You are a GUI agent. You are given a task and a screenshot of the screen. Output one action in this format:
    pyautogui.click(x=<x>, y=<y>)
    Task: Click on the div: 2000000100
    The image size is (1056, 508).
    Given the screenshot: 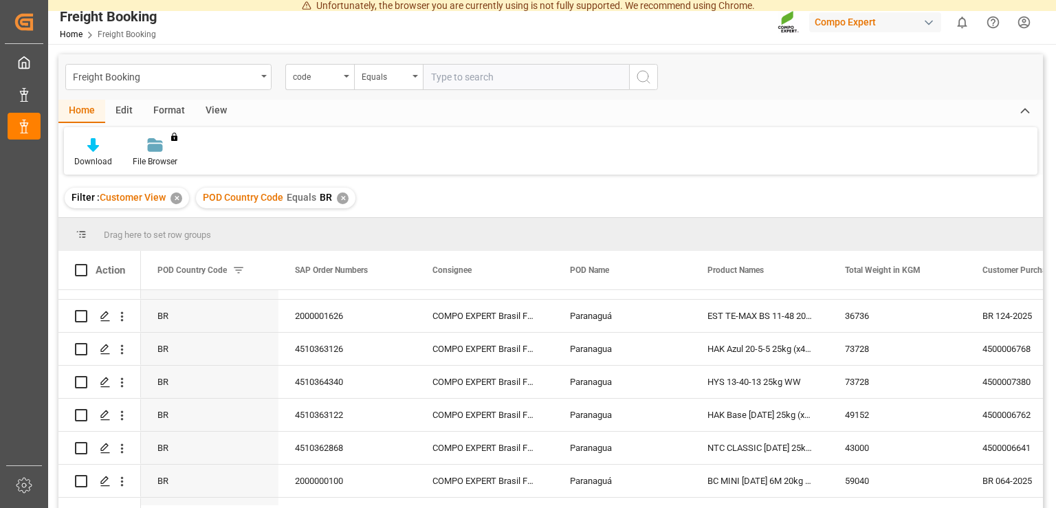 What is the action you would take?
    pyautogui.click(x=347, y=481)
    